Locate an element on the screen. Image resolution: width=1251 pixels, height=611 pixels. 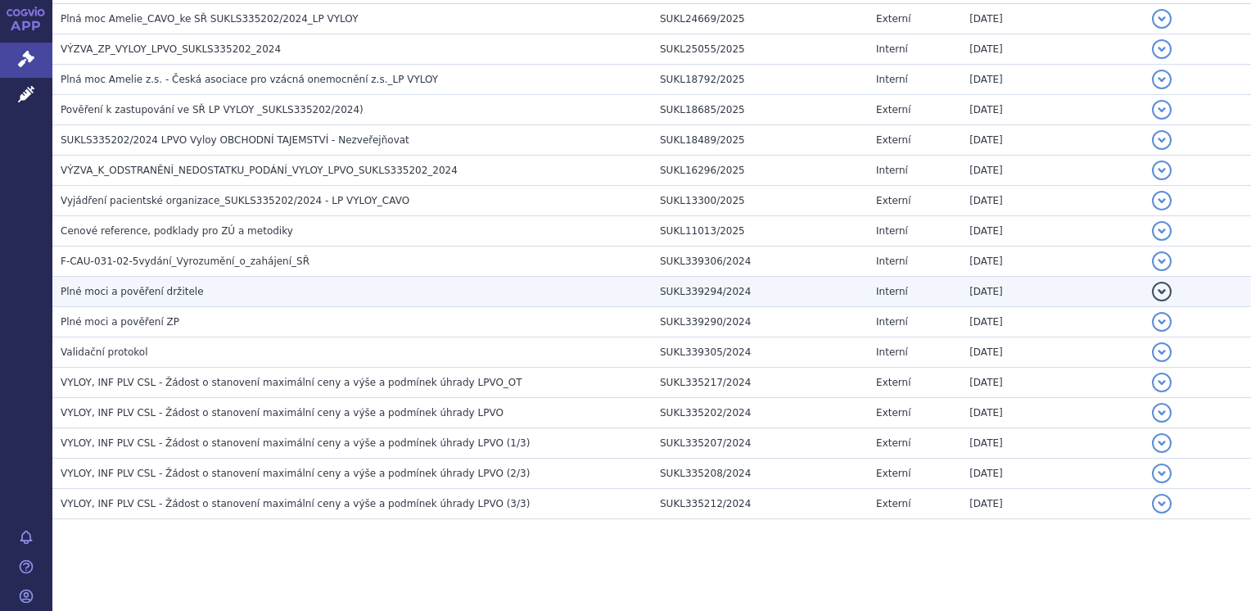
td: SUKL24669/2025 is located at coordinates (760, 19).